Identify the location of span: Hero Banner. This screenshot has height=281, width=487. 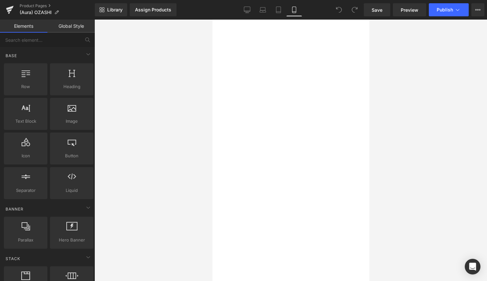
(72, 240).